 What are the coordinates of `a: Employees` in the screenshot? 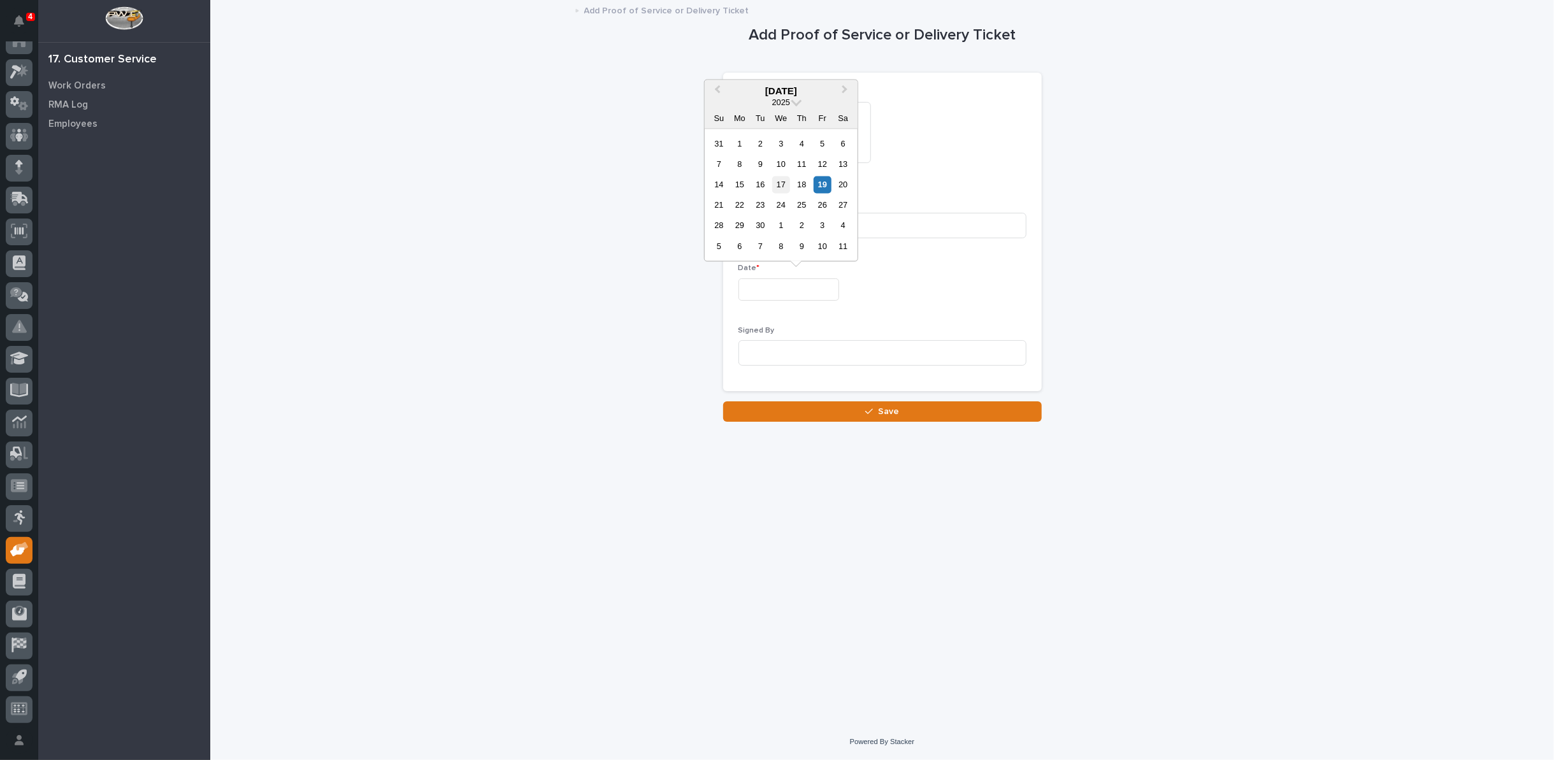 It's located at (124, 124).